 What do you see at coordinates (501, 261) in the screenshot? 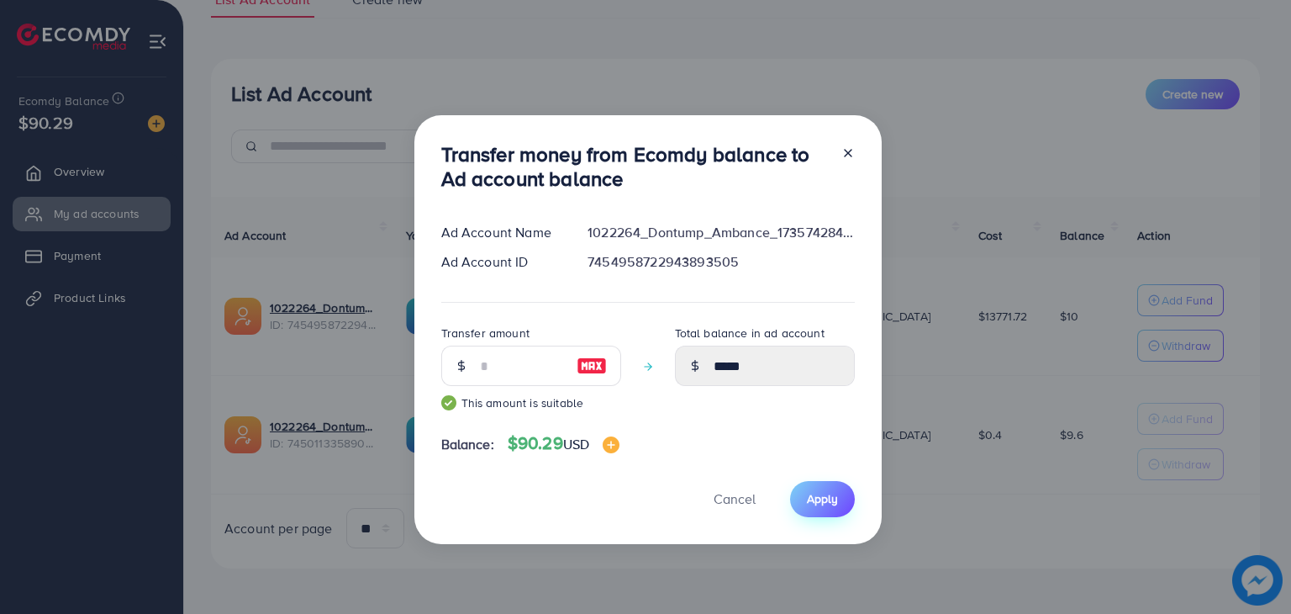
I see `div: Ad Account ID` at bounding box center [501, 261].